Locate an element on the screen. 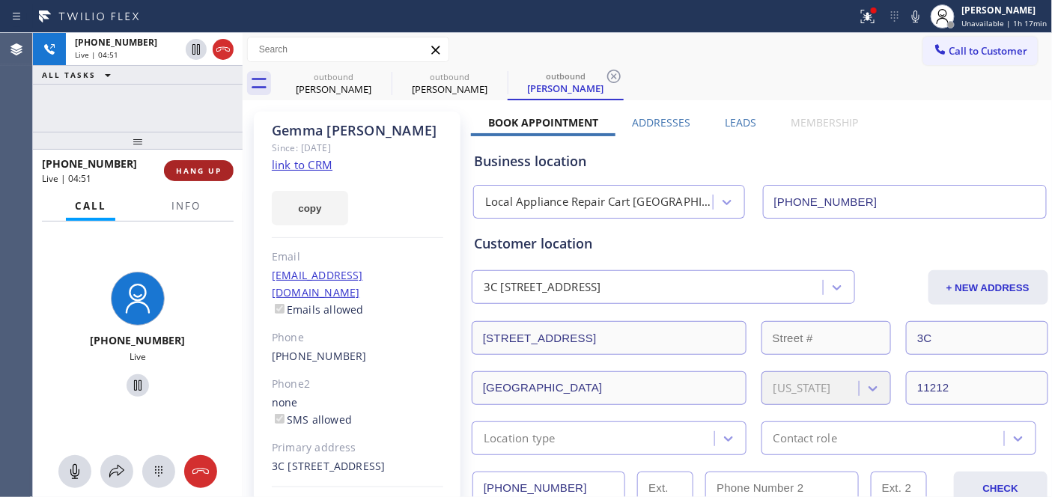  label: SMS allowed is located at coordinates (311, 419).